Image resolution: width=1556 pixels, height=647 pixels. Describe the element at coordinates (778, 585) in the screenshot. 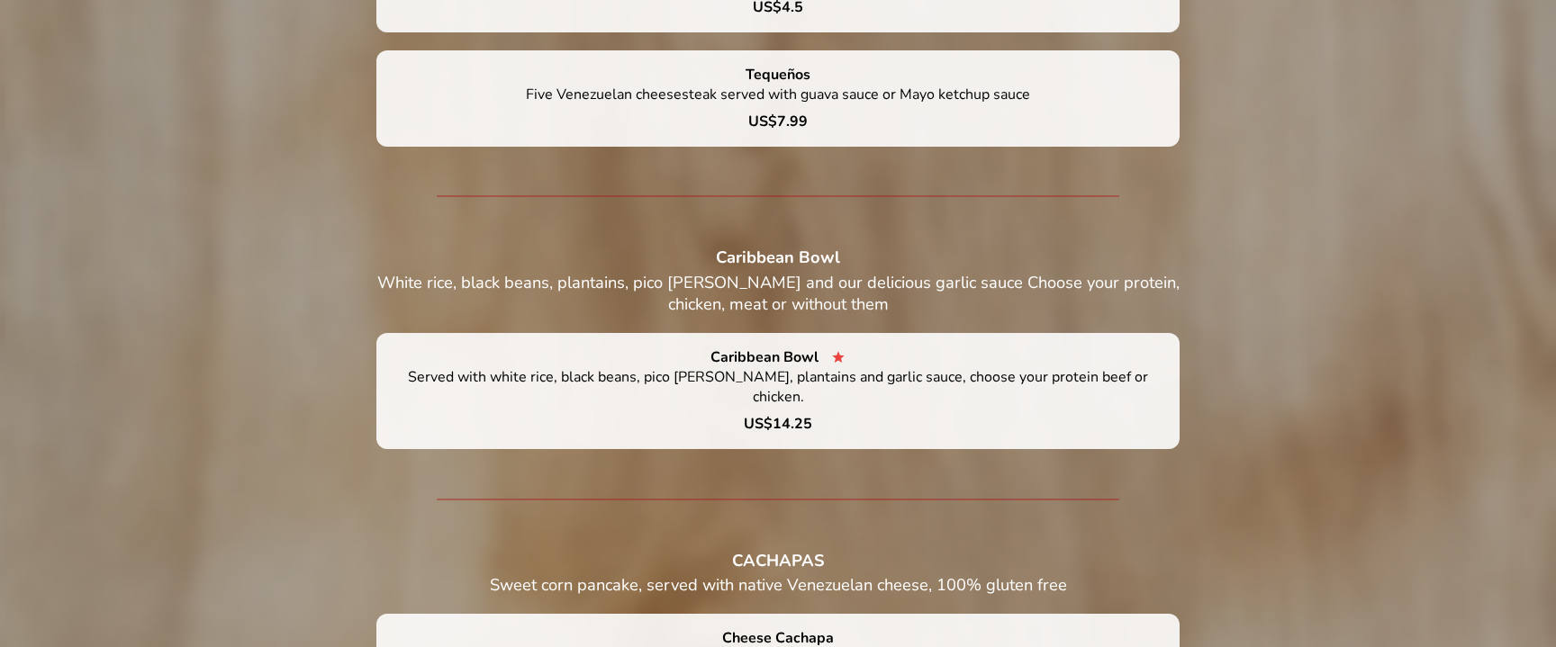

I see `p: Sweet corn pancake, served with native Venezuelan cheese, 100% gluten free` at that location.